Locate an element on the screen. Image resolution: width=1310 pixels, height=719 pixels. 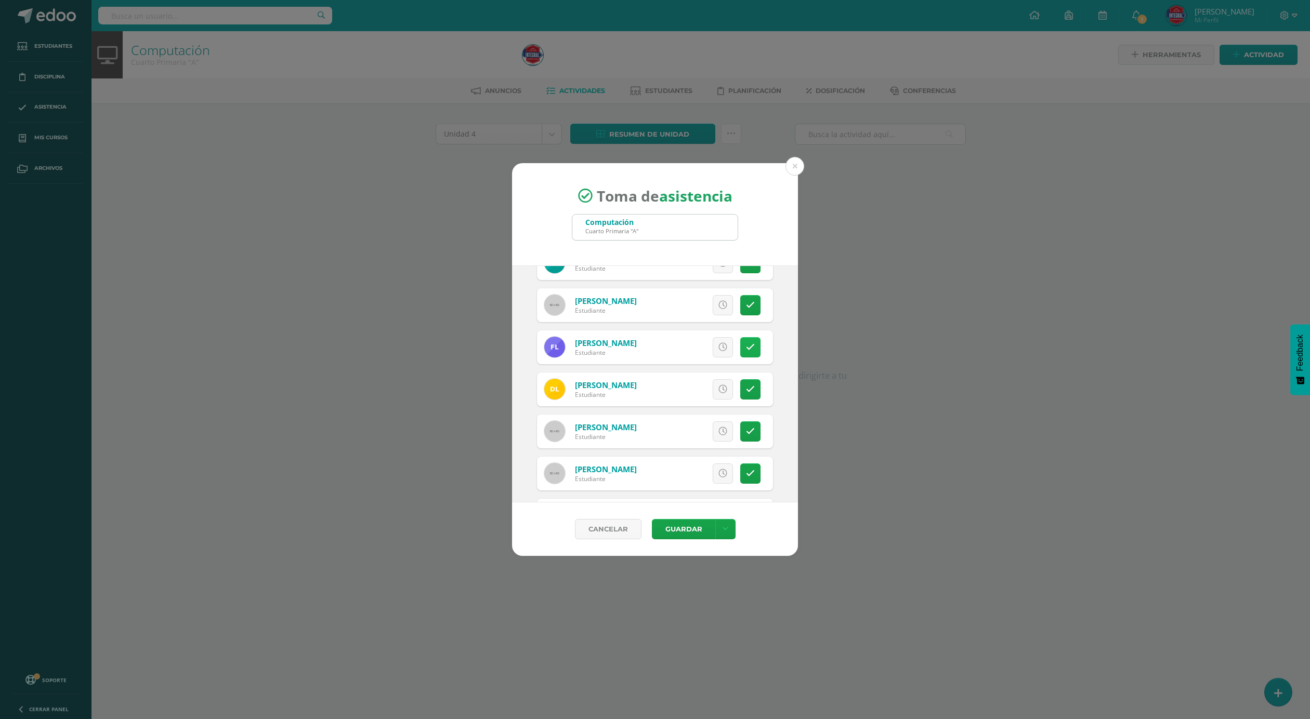
button: Guardar is located at coordinates (683, 529).